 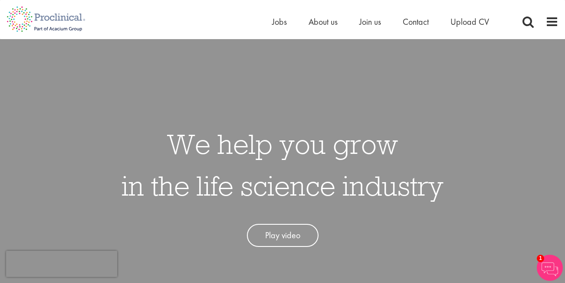 What do you see at coordinates (323, 22) in the screenshot?
I see `span: About us` at bounding box center [323, 22].